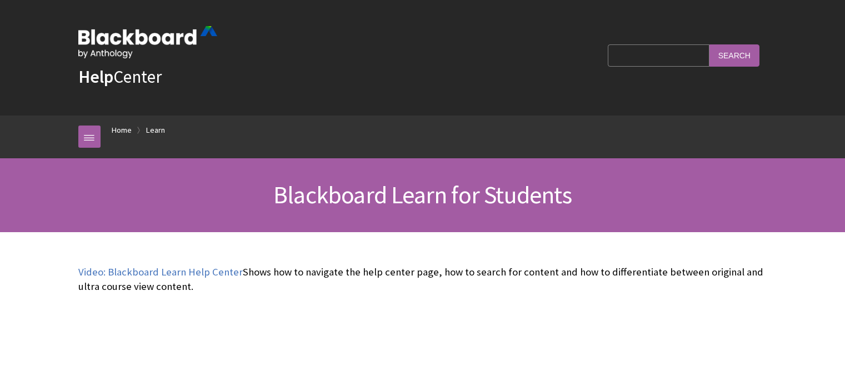  I want to click on a: HelpCenter, so click(120, 77).